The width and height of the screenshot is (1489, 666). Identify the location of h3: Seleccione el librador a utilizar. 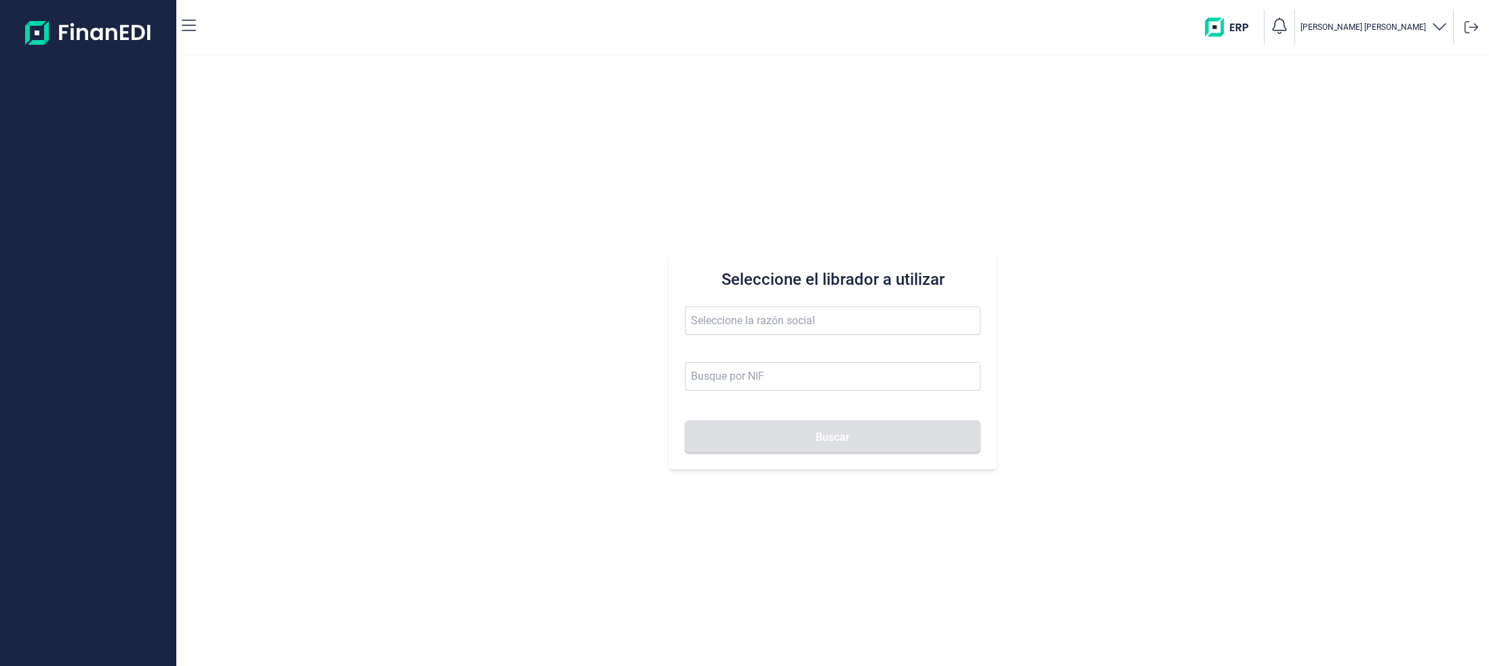
(832, 279).